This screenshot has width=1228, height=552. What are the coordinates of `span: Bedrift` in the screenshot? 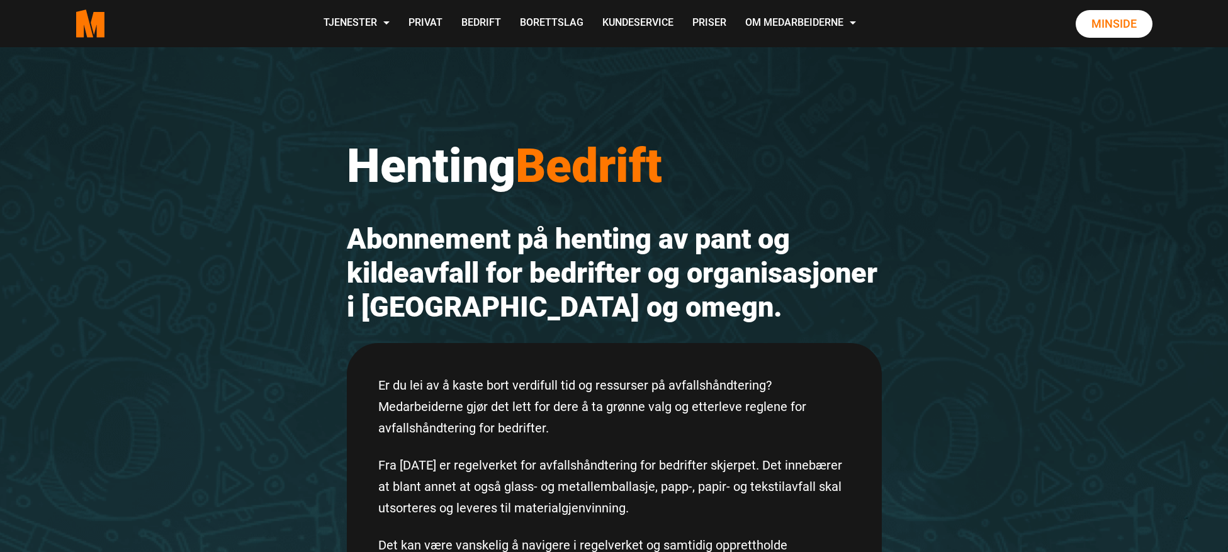 It's located at (589, 166).